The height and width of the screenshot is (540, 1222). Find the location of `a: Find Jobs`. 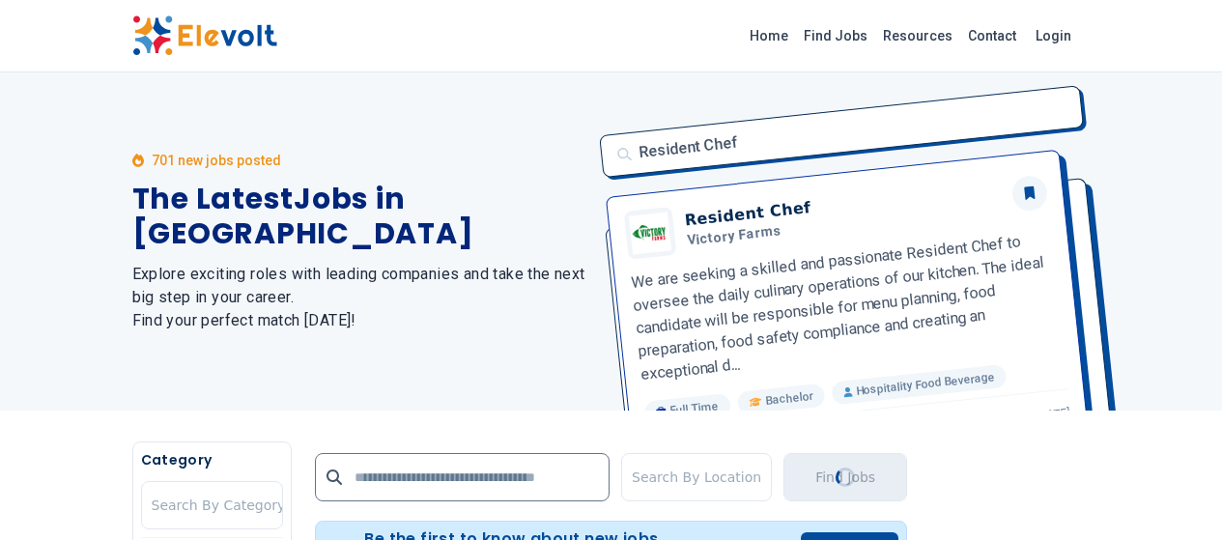

a: Find Jobs is located at coordinates (836, 36).